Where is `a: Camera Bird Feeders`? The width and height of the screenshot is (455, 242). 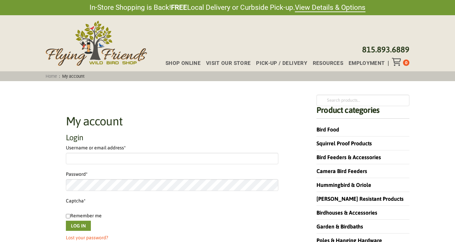
a: Camera Bird Feeders is located at coordinates (342, 171).